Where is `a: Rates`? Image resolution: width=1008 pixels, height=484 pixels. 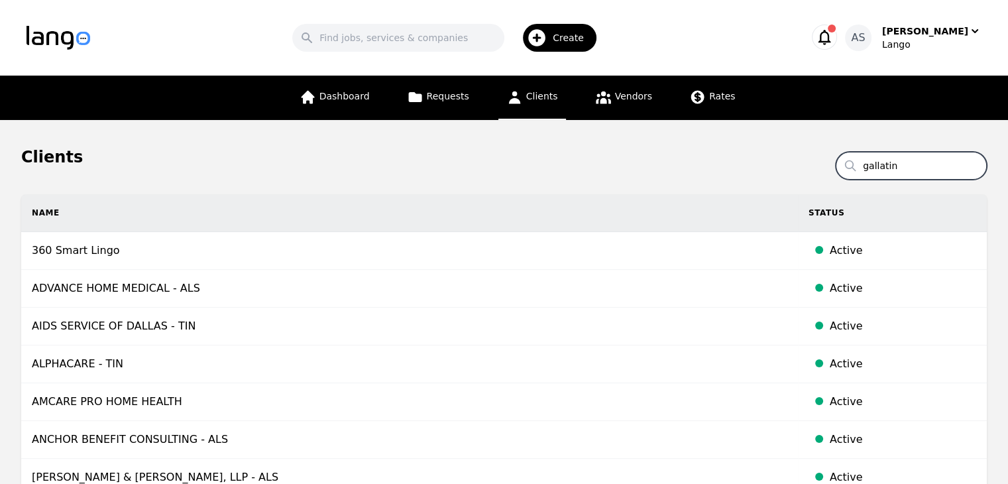
a: Rates is located at coordinates (712, 97).